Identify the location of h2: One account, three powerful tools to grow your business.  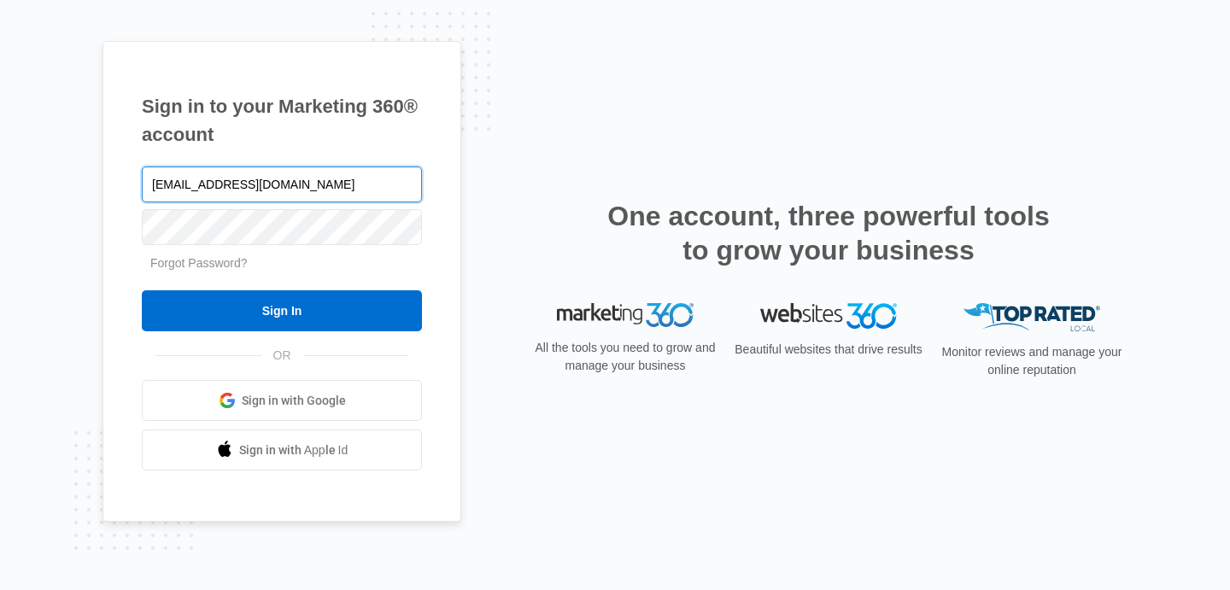
(829, 233).